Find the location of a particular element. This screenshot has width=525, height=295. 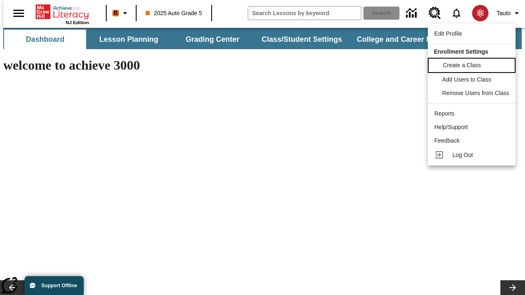

span: Feedback is located at coordinates (446, 141).